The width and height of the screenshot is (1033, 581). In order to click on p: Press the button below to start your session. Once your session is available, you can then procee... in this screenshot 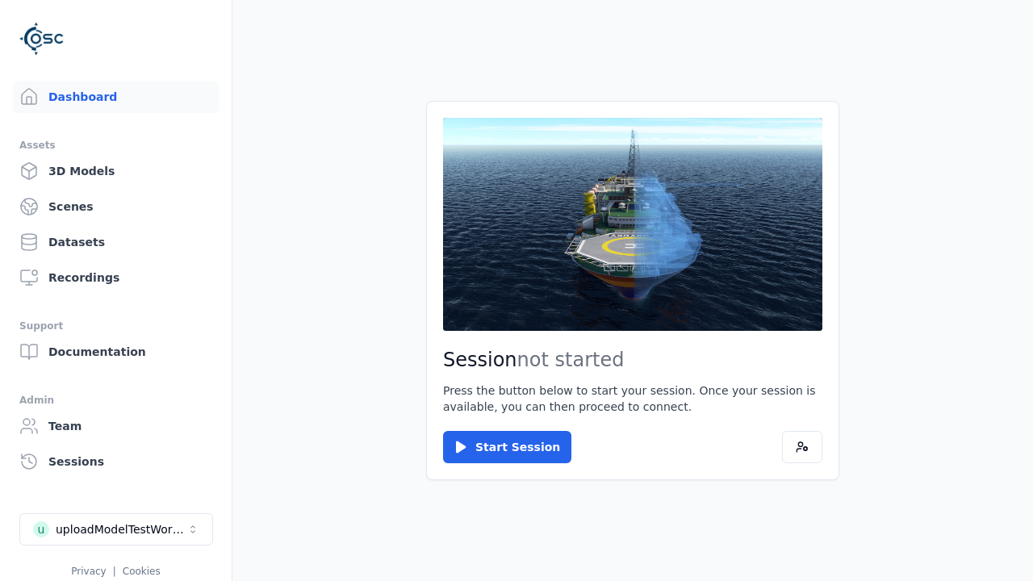, I will do `click(633, 399)`.